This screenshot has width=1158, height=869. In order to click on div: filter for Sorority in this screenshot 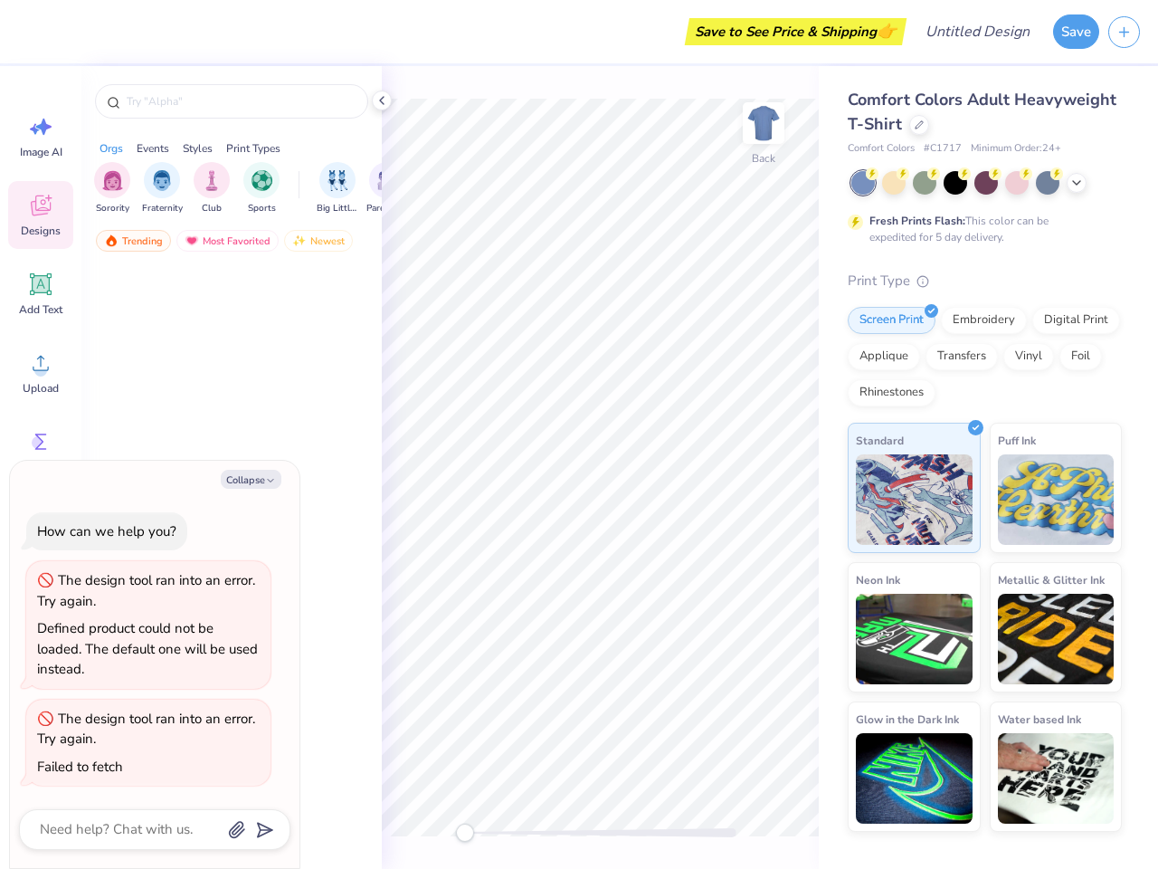, I will do `click(112, 188)`.